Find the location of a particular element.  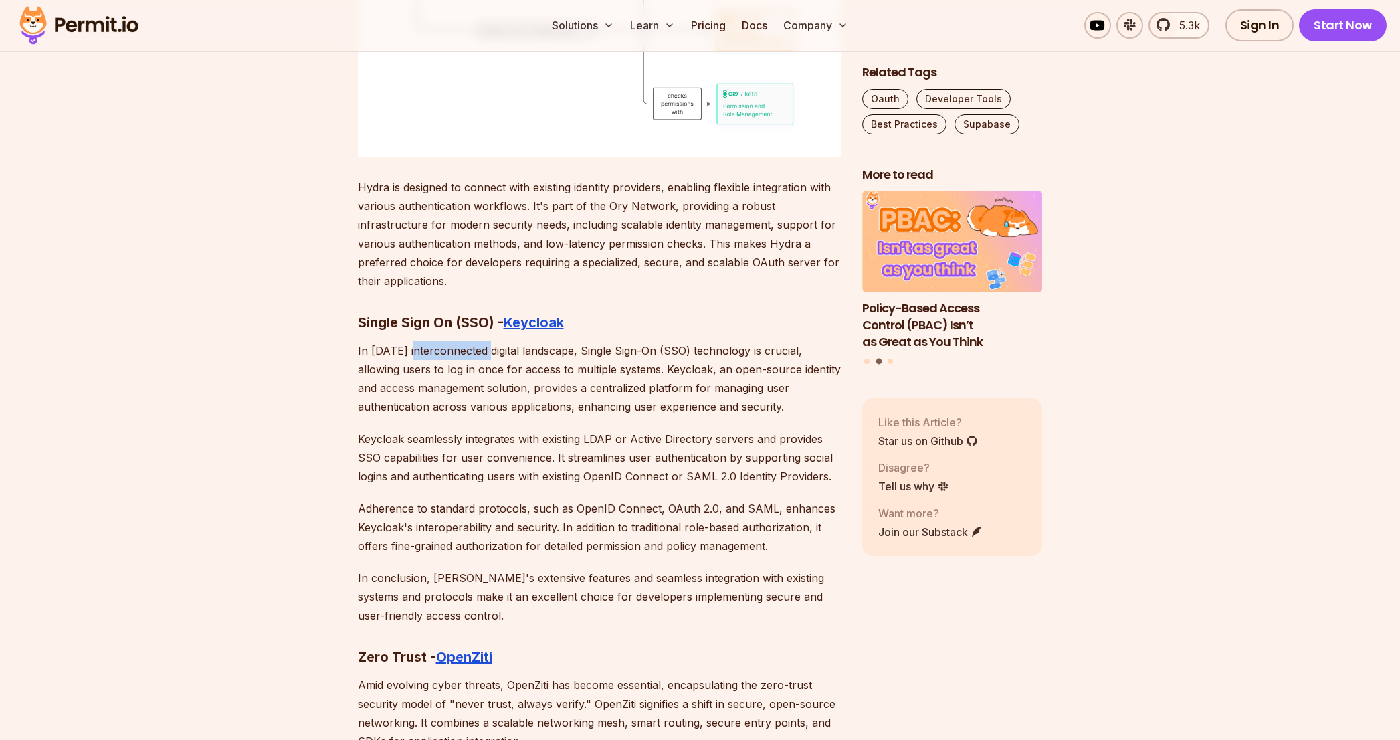

span: 5.3k is located at coordinates (1185, 25).